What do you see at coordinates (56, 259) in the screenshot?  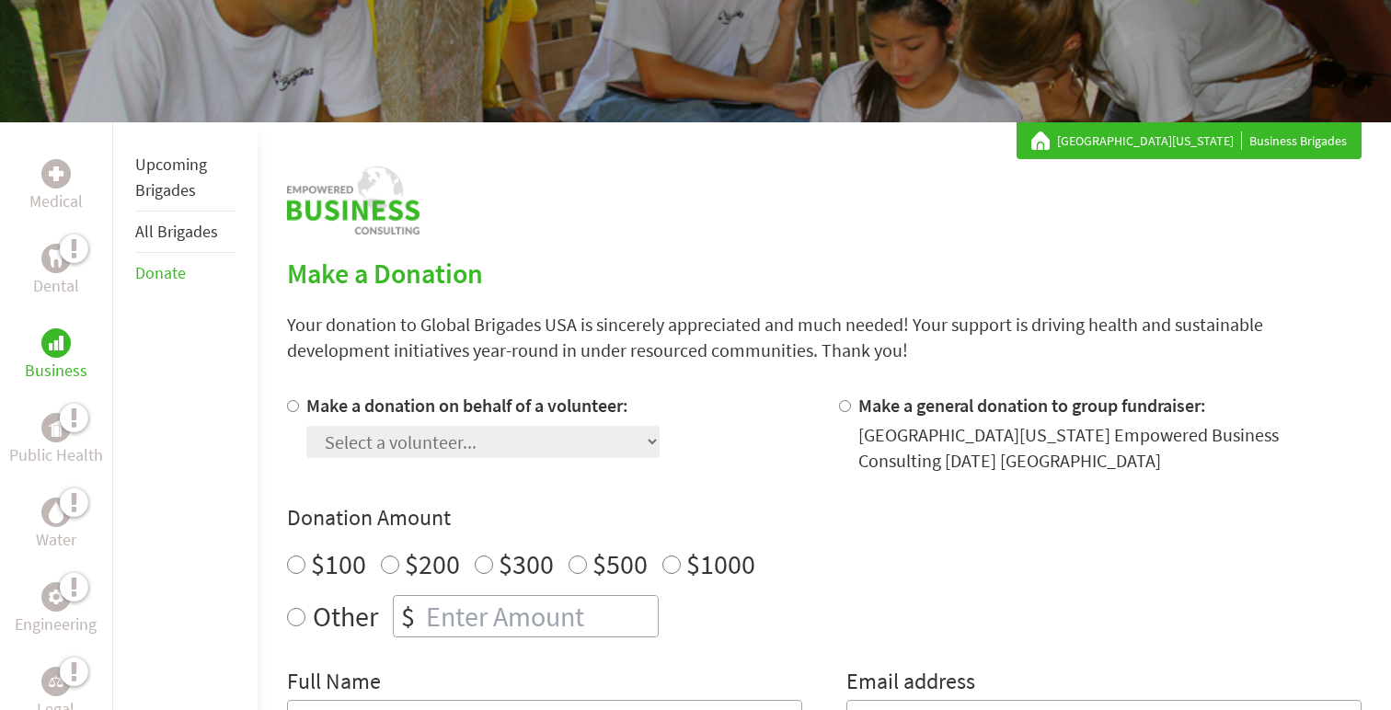 I see `div: Dental` at bounding box center [56, 259].